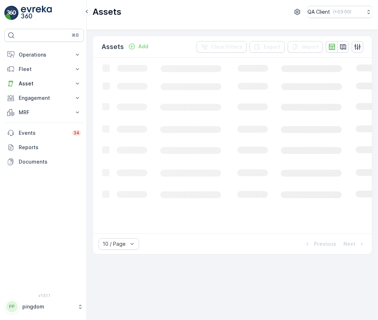  I want to click on p: Events, so click(43, 133).